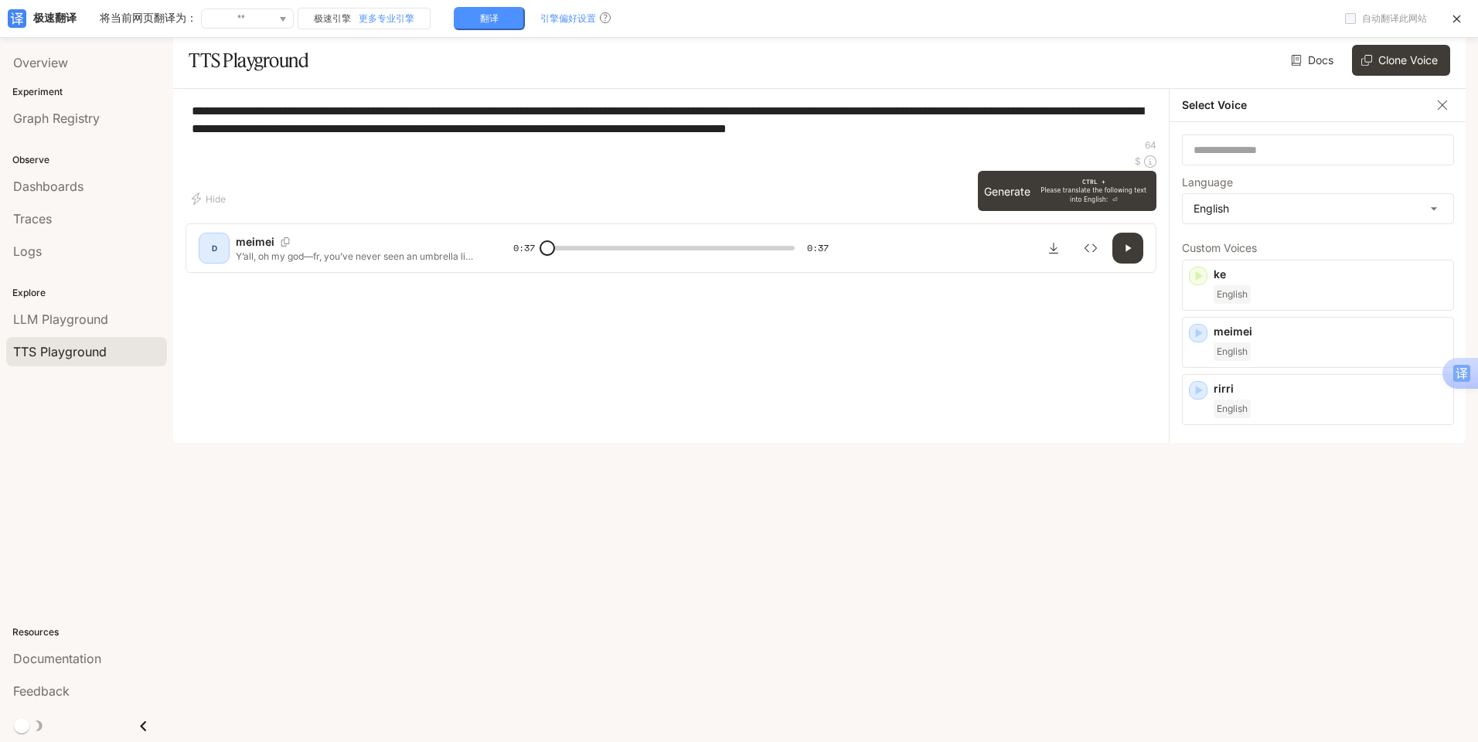  I want to click on font: Language, so click(1208, 182).